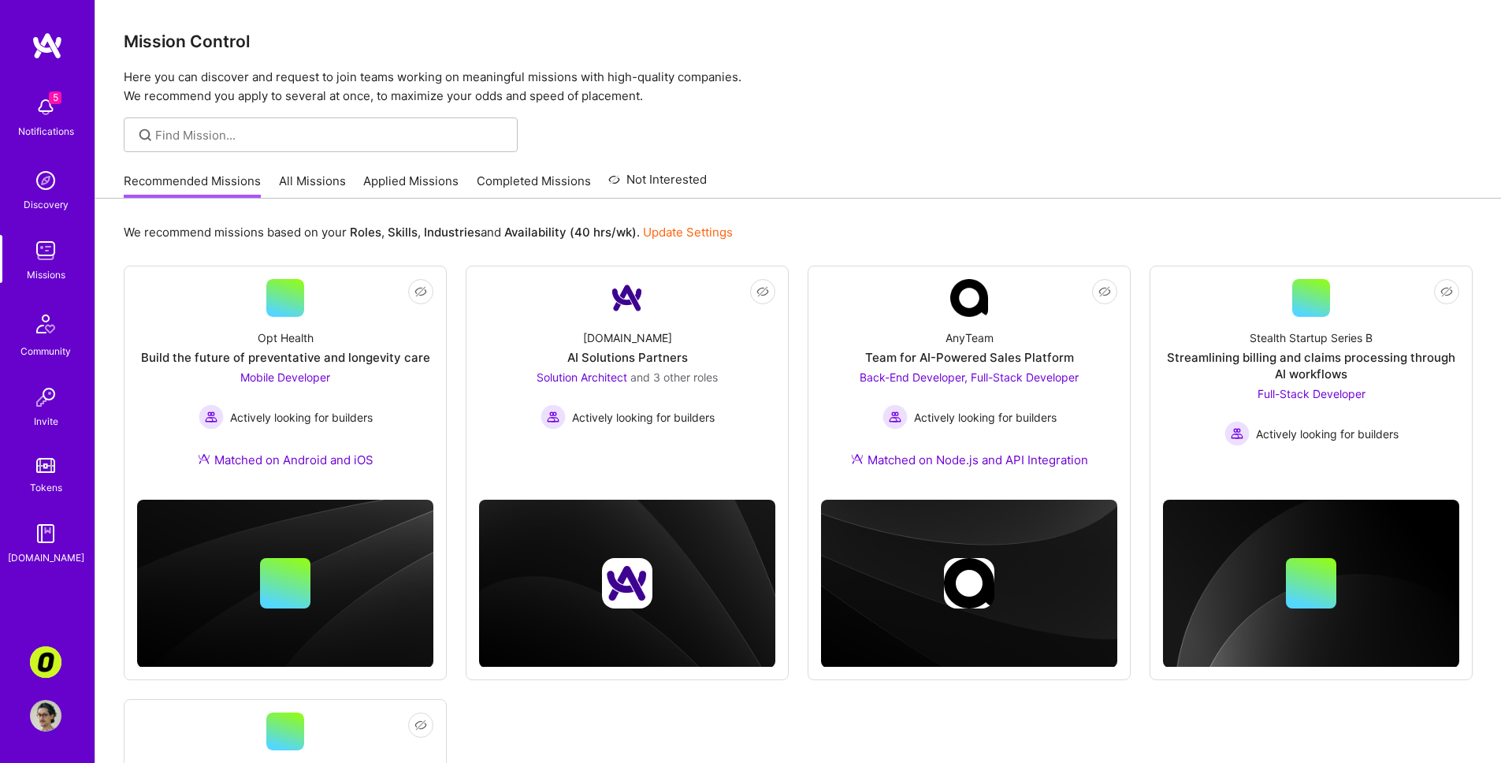  What do you see at coordinates (969, 357) in the screenshot?
I see `div: Team for AI-Powered Sales Platform` at bounding box center [969, 357].